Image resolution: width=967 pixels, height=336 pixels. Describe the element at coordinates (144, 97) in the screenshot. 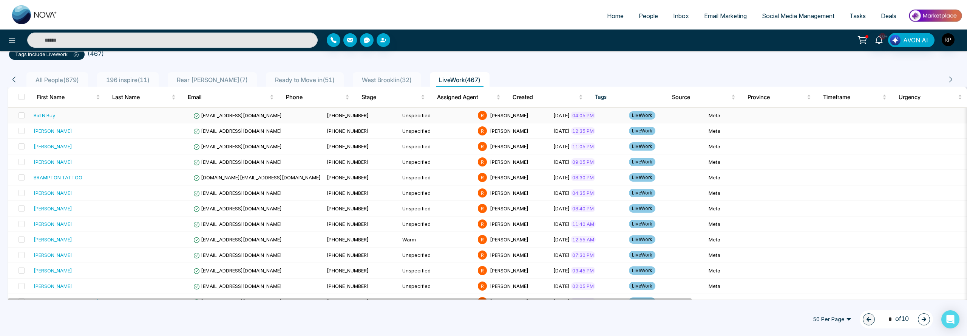

I see `th: Last Name` at that location.